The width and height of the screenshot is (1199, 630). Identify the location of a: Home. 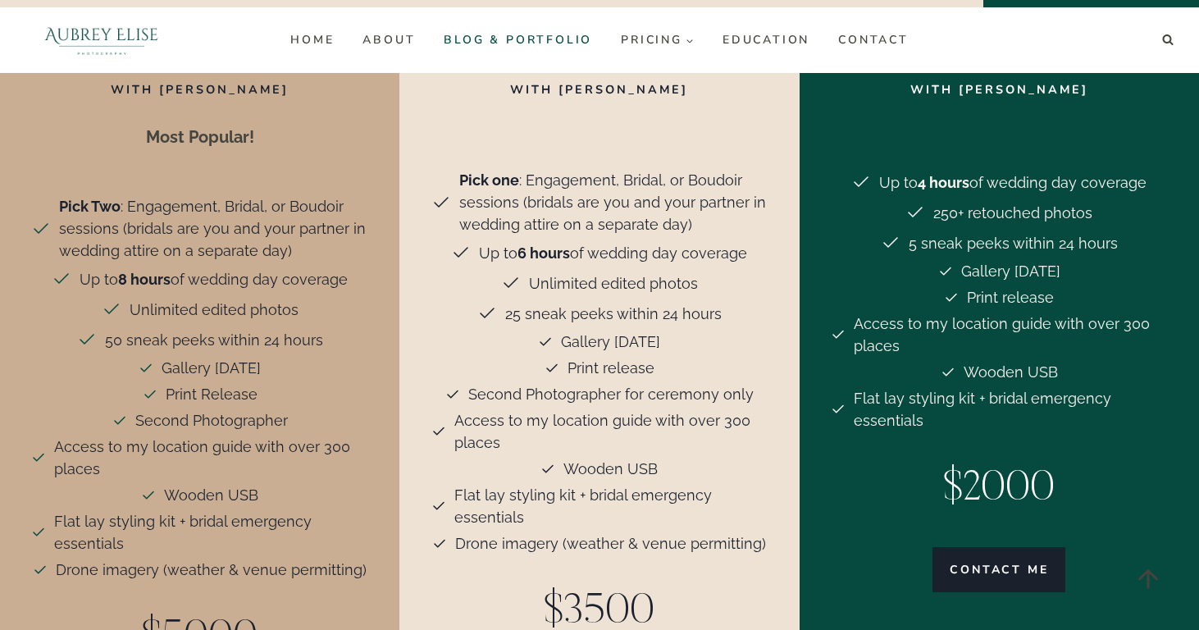
(312, 40).